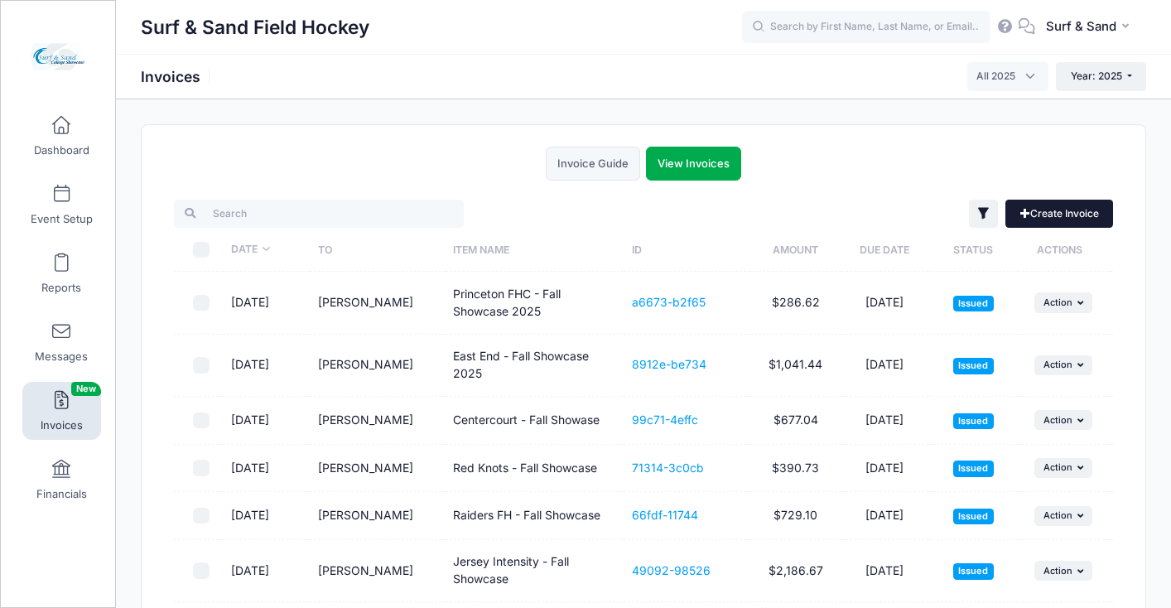 The width and height of the screenshot is (1171, 608). Describe the element at coordinates (61, 219) in the screenshot. I see `span: Event Setup` at that location.